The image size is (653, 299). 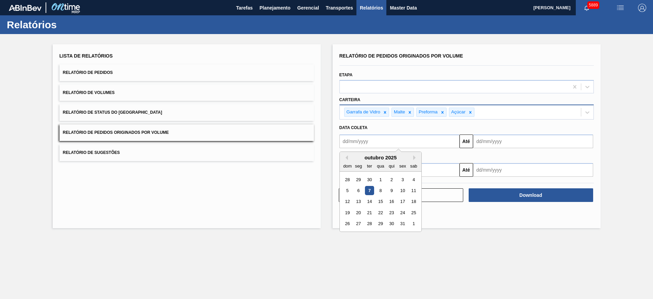 I want to click on div: Choose sexta-feira, 31 de outubro de 2025, so click(x=403, y=224).